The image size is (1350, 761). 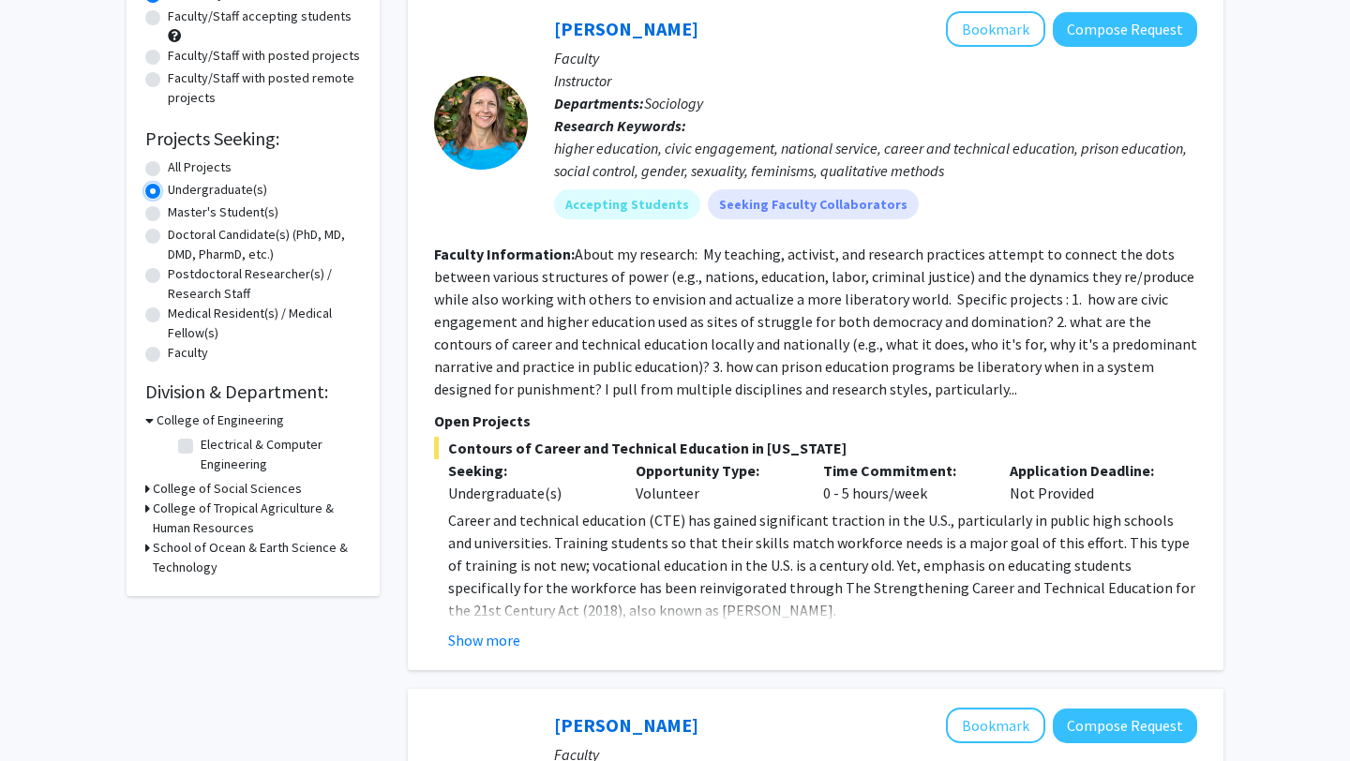 What do you see at coordinates (264, 284) in the screenshot?
I see `label: Postdoctoral Researcher(s) / Research Staff` at bounding box center [264, 284].